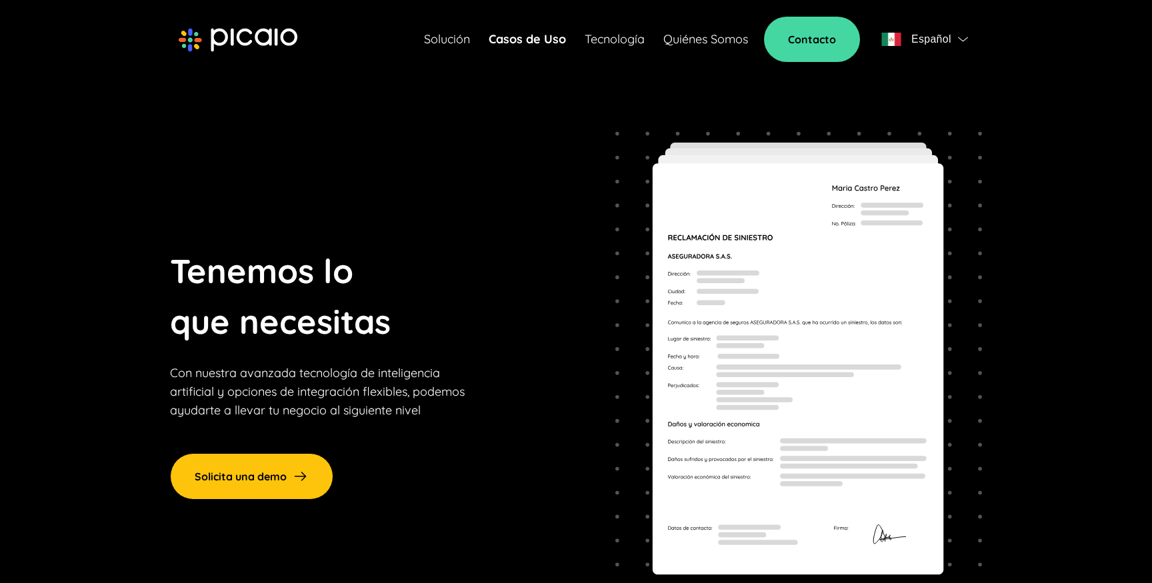  Describe the element at coordinates (300, 476) in the screenshot. I see `img: arrow-right` at that location.